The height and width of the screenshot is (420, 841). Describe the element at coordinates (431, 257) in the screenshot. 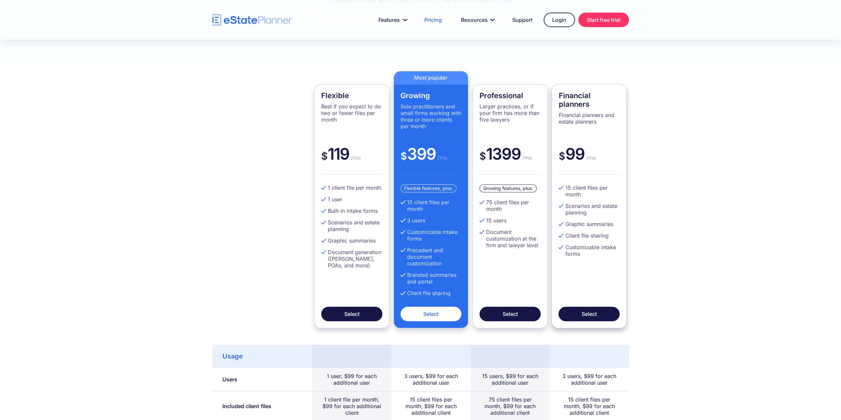

I see `li: Precedent and document customization` at that location.